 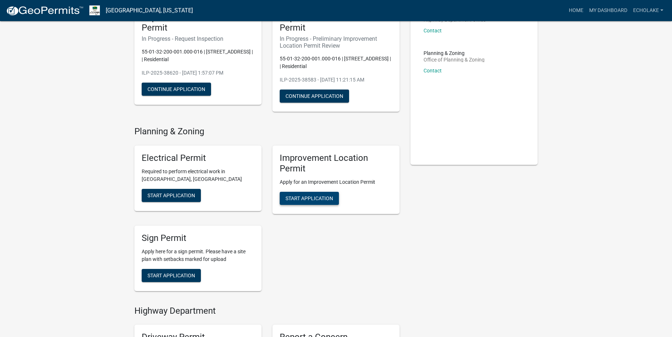 What do you see at coordinates (198, 158) in the screenshot?
I see `h5: Electrical Permit` at bounding box center [198, 158].